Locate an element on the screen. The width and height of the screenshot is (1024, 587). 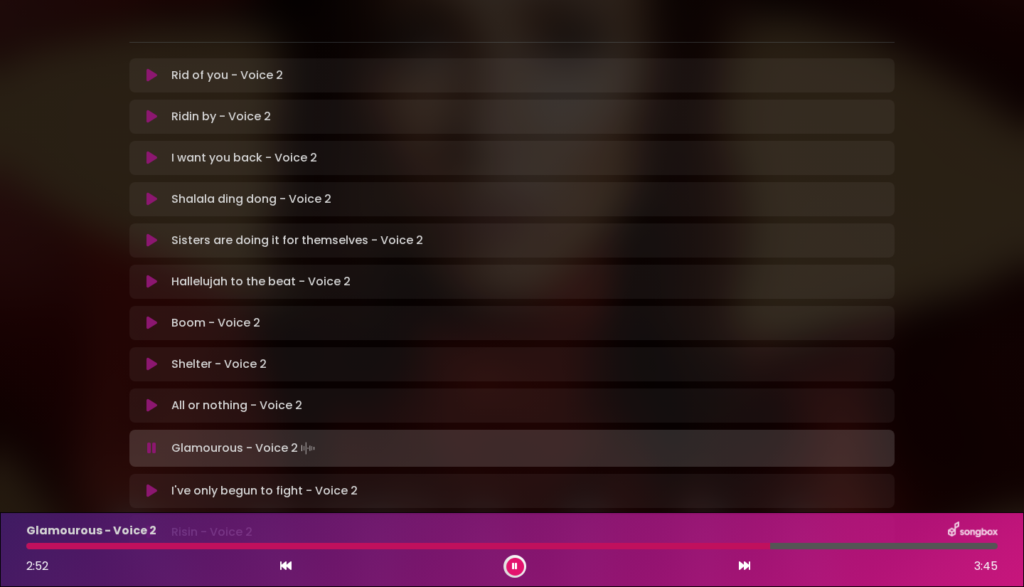
p: Sisters are doing it for themselves - Voice 2 is located at coordinates (297, 240).